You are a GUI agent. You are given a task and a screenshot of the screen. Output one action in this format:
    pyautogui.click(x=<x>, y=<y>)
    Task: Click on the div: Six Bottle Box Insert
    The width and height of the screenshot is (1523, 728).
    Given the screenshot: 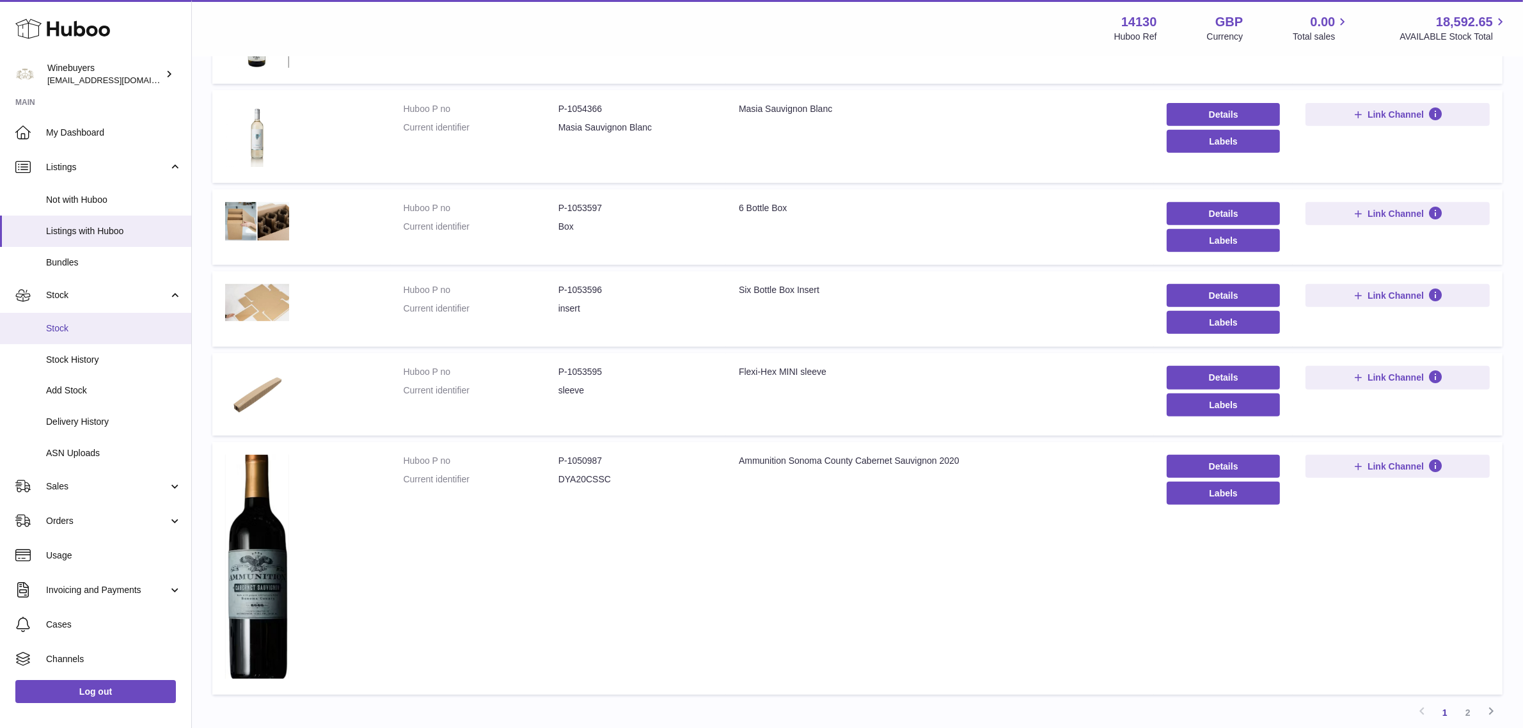 What is the action you would take?
    pyautogui.click(x=940, y=290)
    